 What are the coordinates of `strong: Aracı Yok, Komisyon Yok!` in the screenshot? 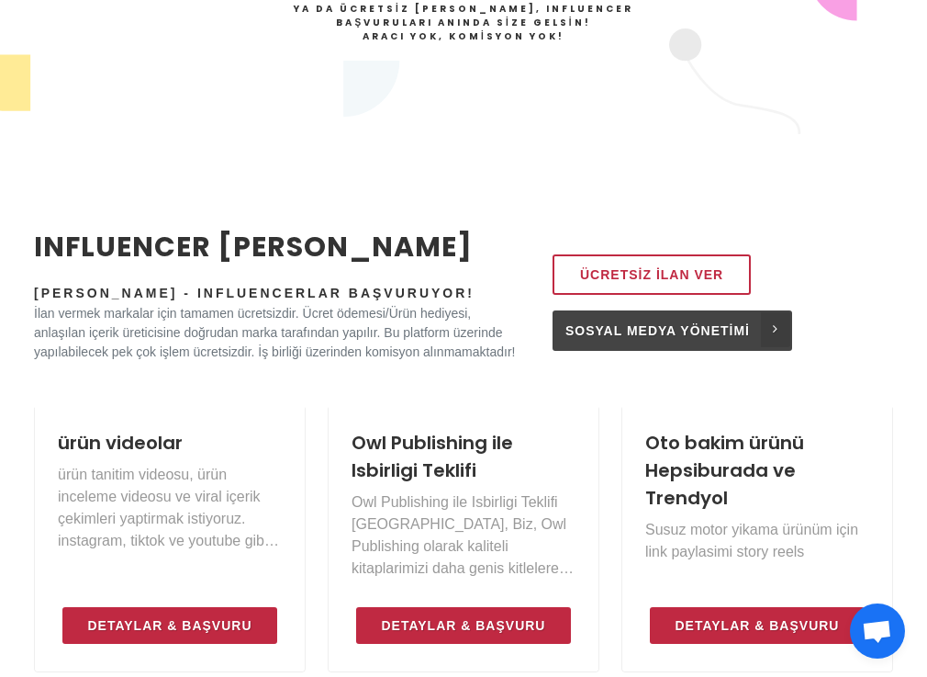 It's located at (464, 36).